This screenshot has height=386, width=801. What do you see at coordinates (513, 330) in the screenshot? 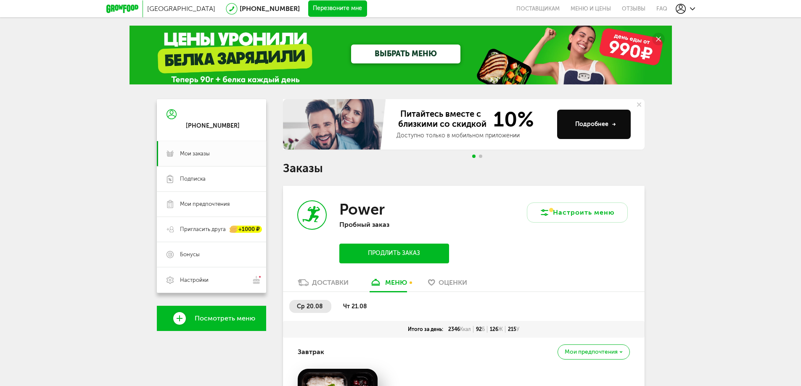
I see `div: 215` at bounding box center [513, 330].